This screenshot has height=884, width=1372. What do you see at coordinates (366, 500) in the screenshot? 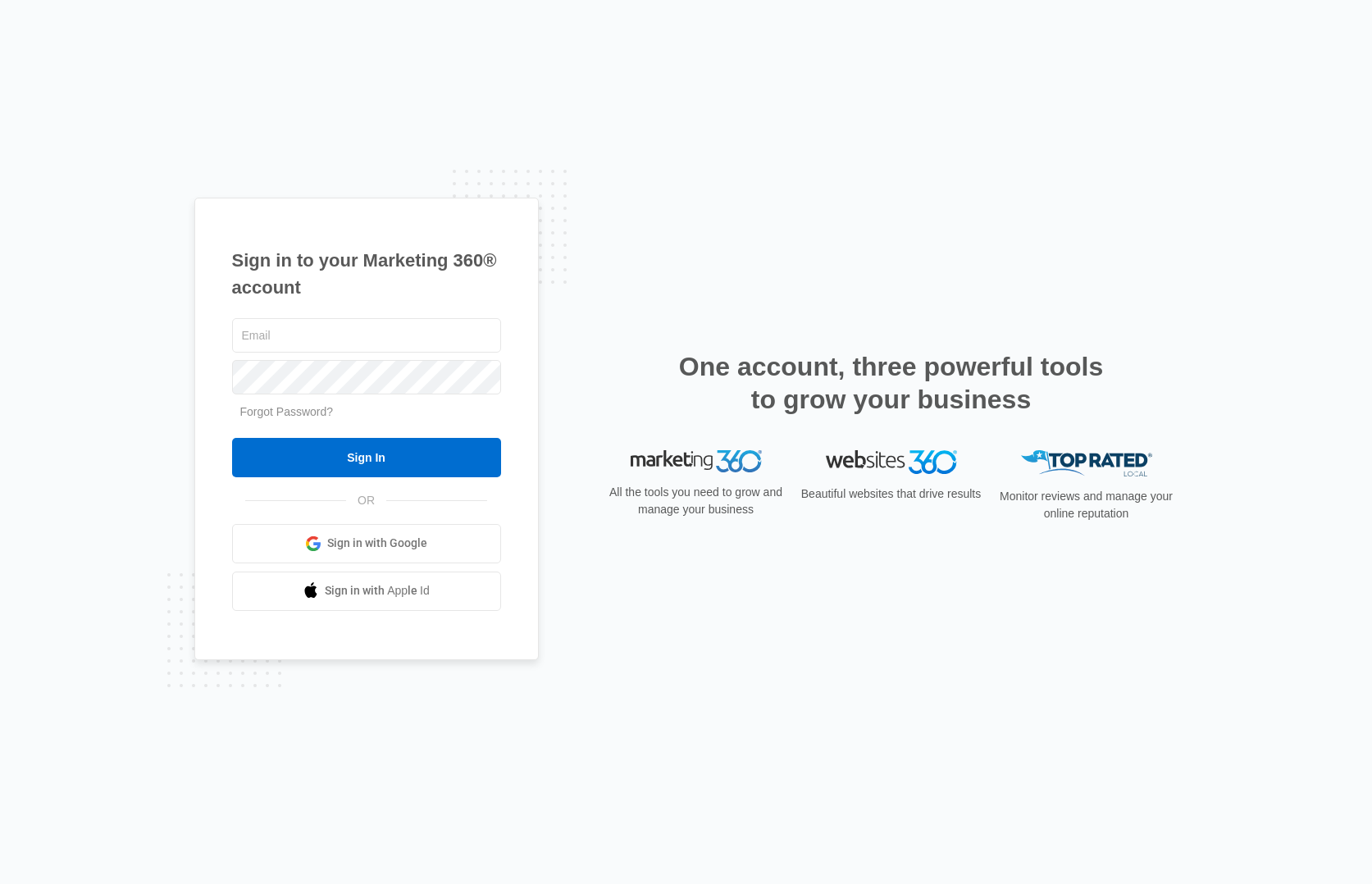
I see `span: OR` at bounding box center [366, 500].